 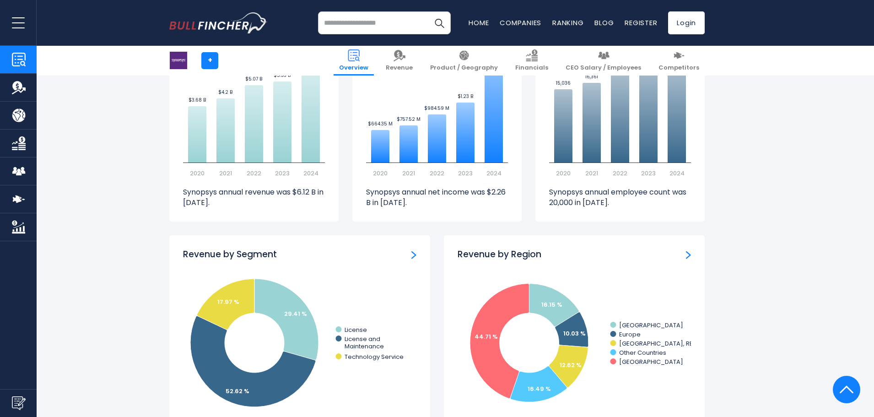 What do you see at coordinates (643, 352) in the screenshot?
I see `text: Other Countries` at bounding box center [643, 352].